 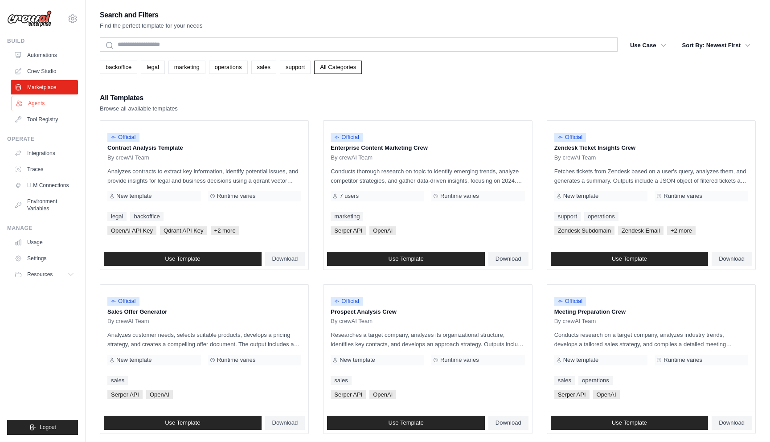 What do you see at coordinates (716, 45) in the screenshot?
I see `button: Sort By: Newest First` at bounding box center [716, 45].